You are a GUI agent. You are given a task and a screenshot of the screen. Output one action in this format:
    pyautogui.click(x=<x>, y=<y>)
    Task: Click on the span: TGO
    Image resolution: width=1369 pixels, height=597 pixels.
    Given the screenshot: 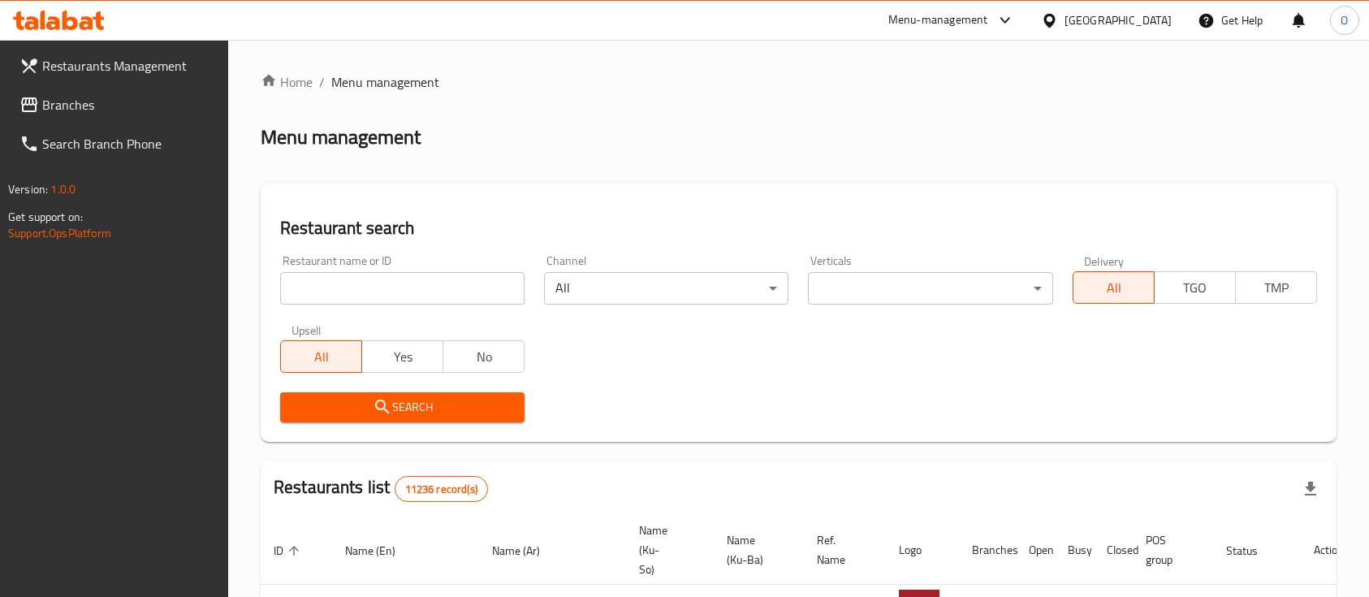 What is the action you would take?
    pyautogui.click(x=1196, y=288)
    